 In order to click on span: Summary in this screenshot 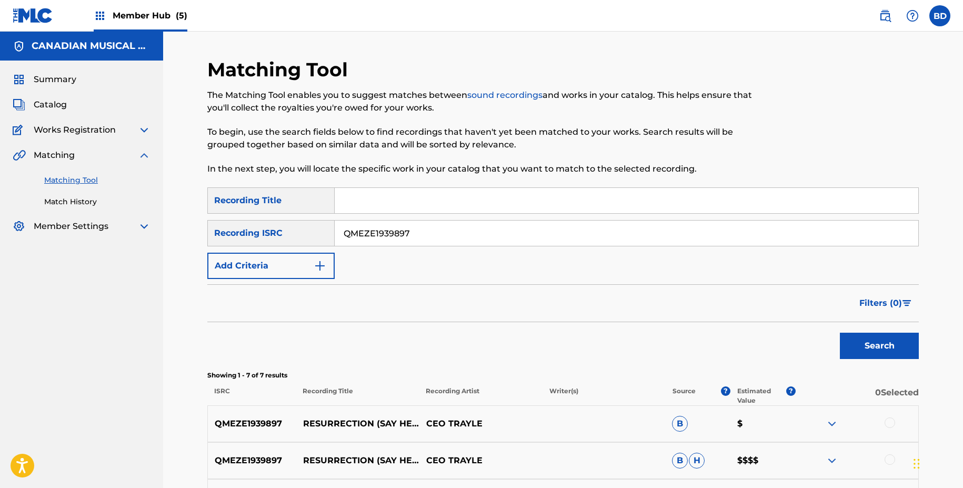, I will do `click(55, 79)`.